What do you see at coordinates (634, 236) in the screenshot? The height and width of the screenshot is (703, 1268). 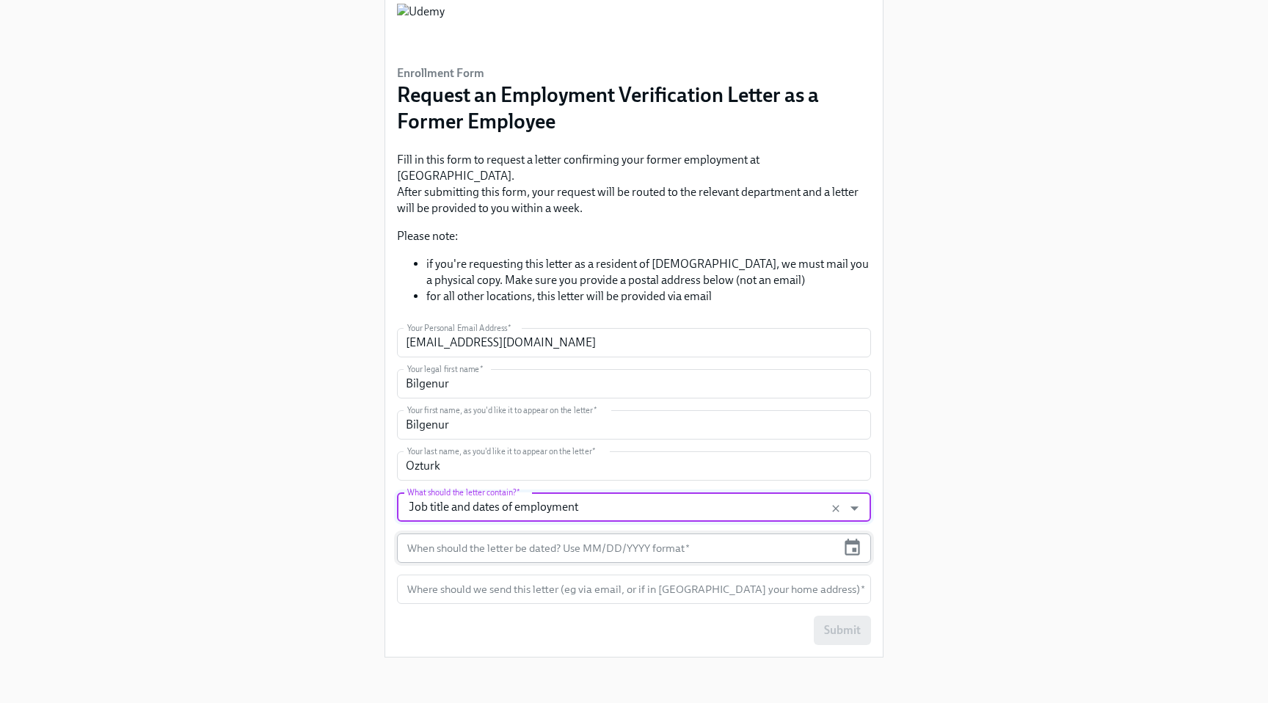 I see `p: Please note:` at bounding box center [634, 236].